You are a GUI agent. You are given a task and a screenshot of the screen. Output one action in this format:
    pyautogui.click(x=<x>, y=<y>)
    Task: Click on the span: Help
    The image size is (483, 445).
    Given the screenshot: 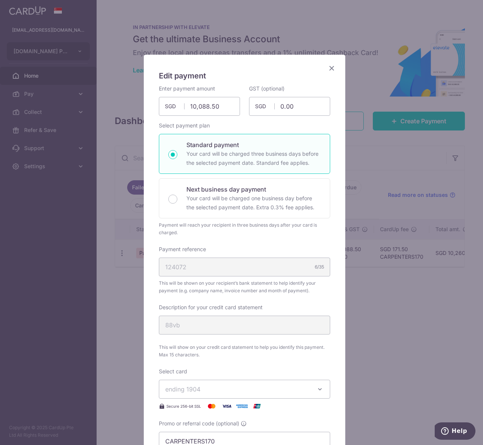 What is the action you would take?
    pyautogui.click(x=25, y=9)
    